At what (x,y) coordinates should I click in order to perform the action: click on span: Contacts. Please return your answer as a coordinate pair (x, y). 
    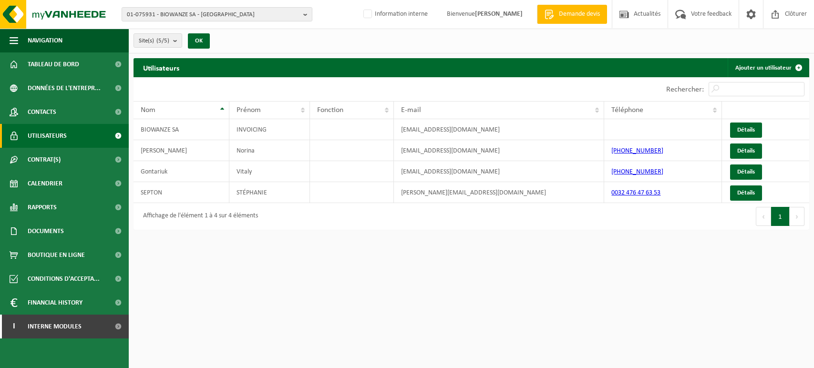
    Looking at the image, I should click on (42, 112).